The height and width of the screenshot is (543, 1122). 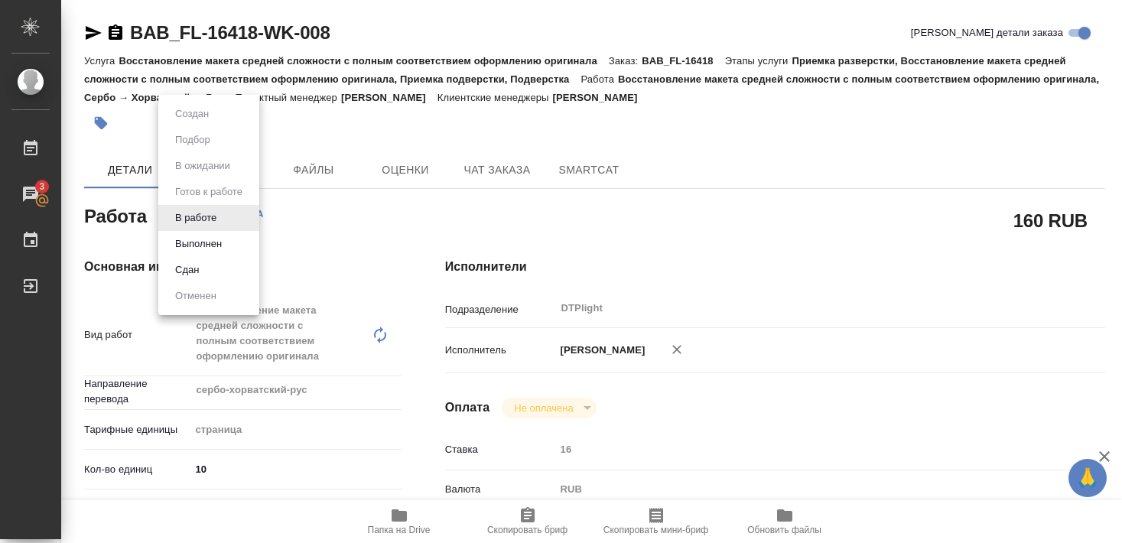 What do you see at coordinates (209, 192) in the screenshot?
I see `button: Готов к работе` at bounding box center [209, 192].